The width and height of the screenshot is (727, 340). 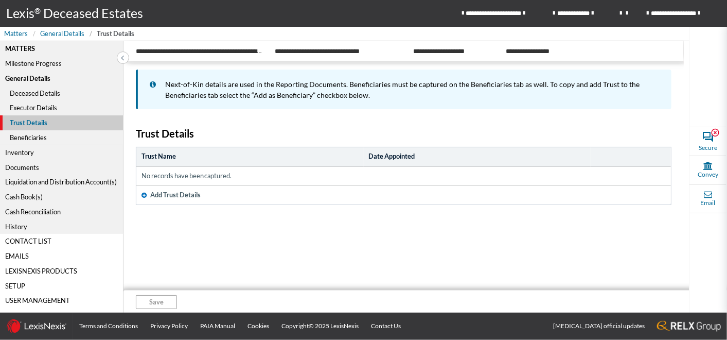 I want to click on a: Matters, so click(x=19, y=33).